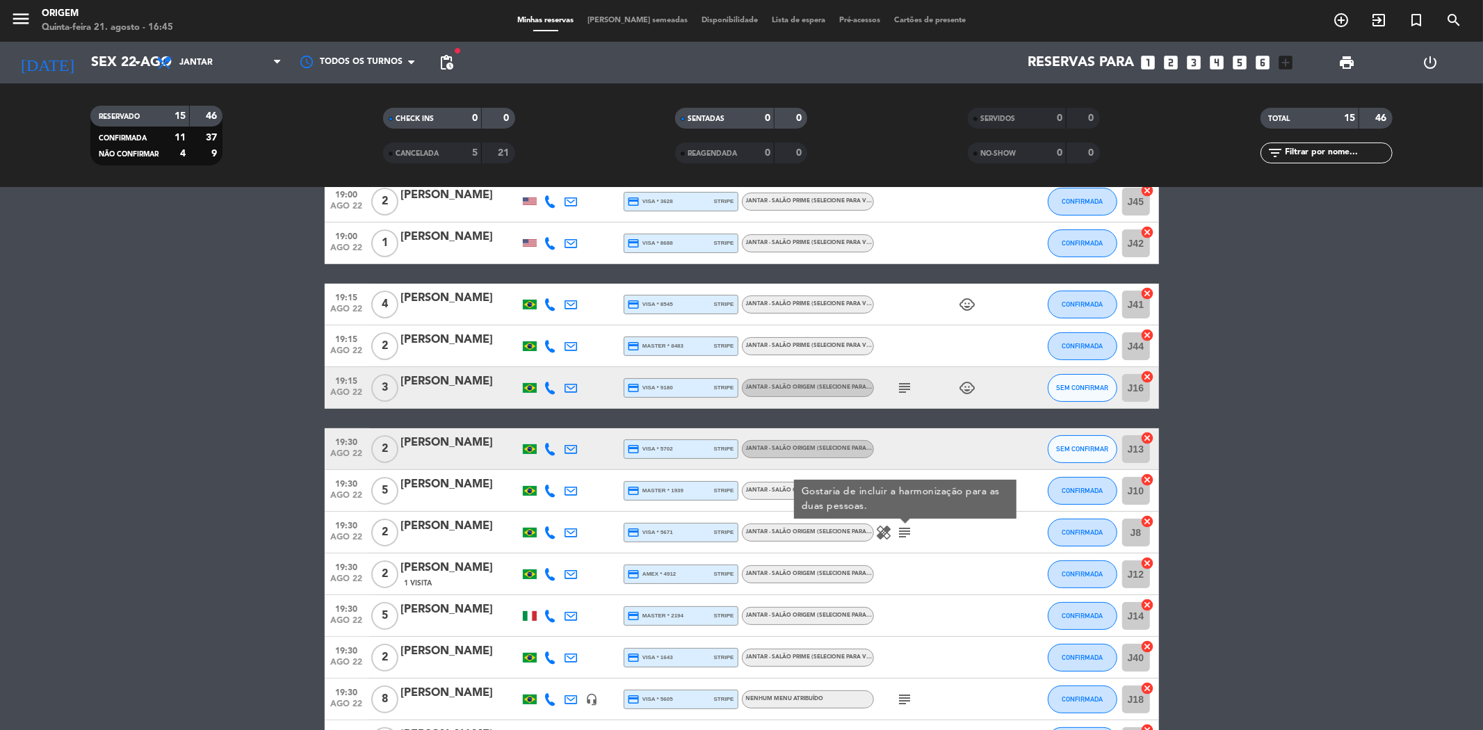 The height and width of the screenshot is (730, 1483). Describe the element at coordinates (1350, 118) in the screenshot. I see `strong: 15` at that location.